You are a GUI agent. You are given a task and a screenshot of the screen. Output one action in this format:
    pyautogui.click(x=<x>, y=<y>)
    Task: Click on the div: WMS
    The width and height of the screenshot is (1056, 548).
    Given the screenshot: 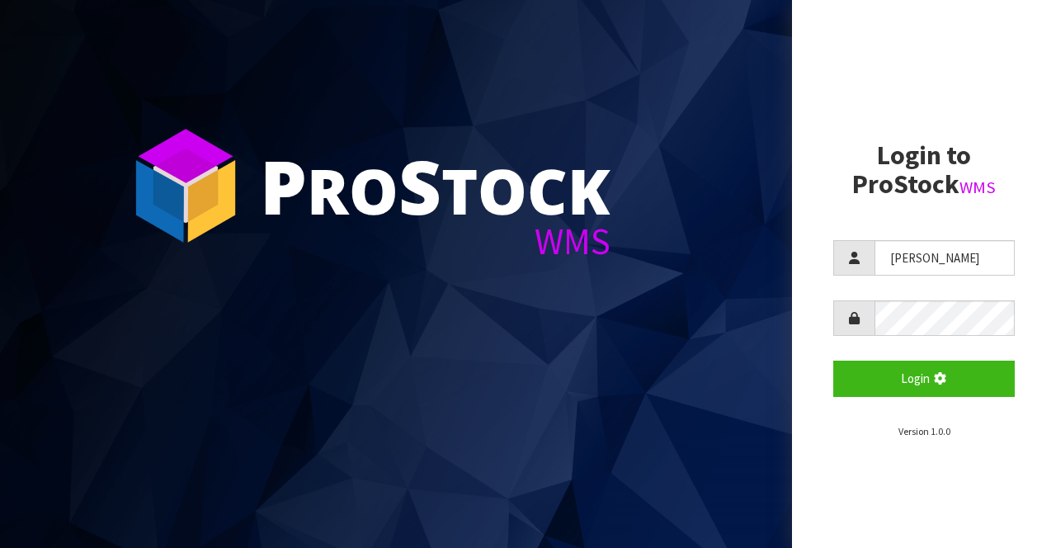 What is the action you would take?
    pyautogui.click(x=435, y=241)
    